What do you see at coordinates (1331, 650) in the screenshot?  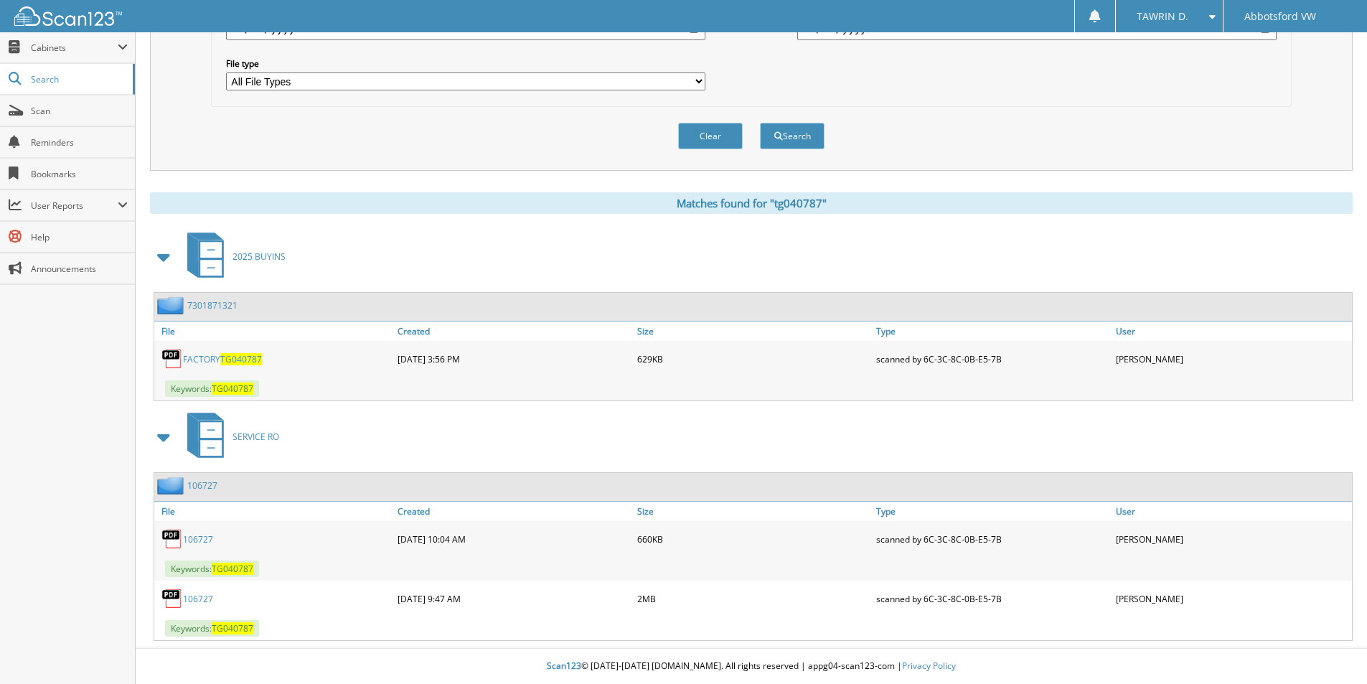 I see `div: Chat Widget` at bounding box center [1331, 650].